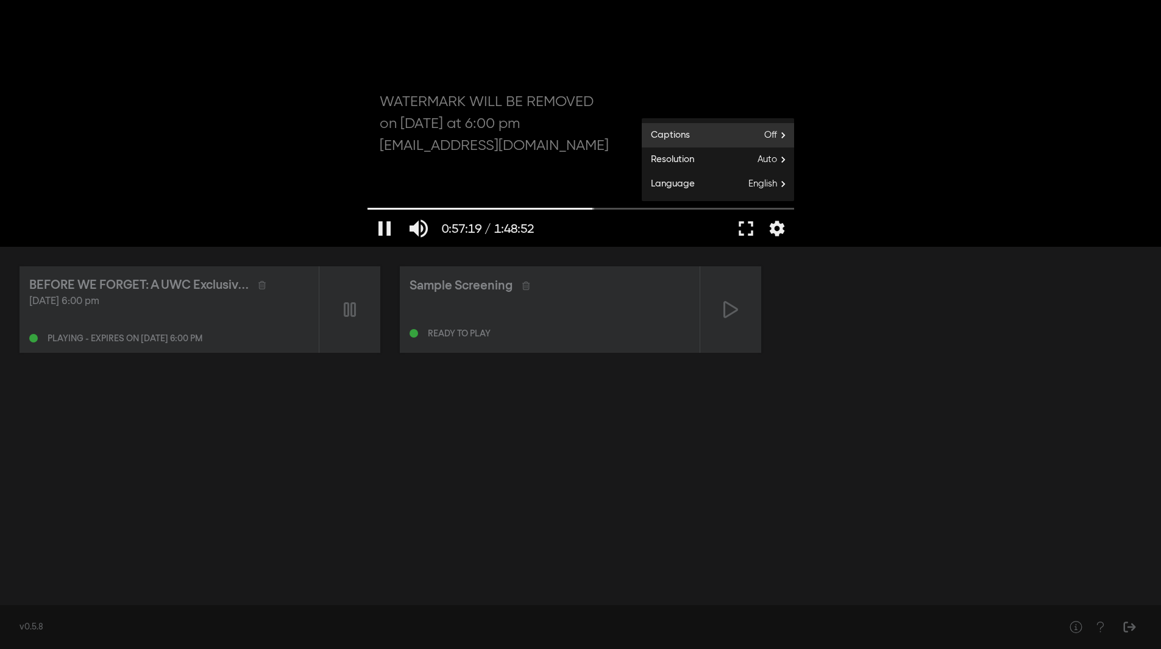 The image size is (1161, 649). Describe the element at coordinates (668, 184) in the screenshot. I see `span: Language` at that location.